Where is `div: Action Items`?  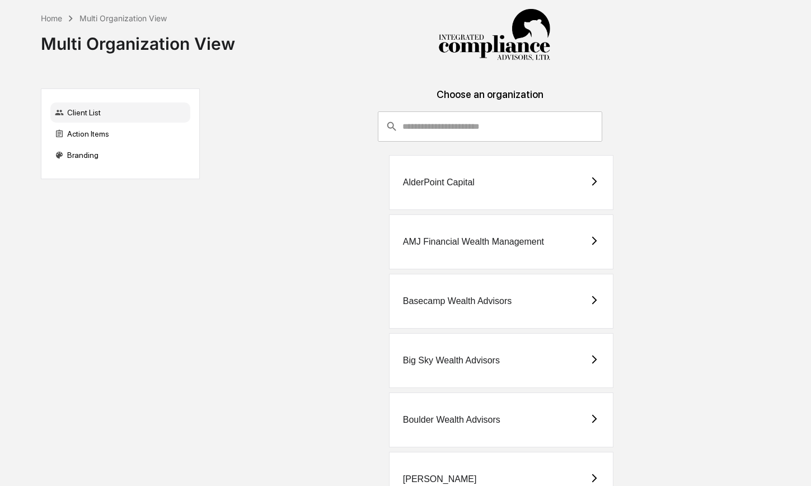
div: Action Items is located at coordinates (120, 134).